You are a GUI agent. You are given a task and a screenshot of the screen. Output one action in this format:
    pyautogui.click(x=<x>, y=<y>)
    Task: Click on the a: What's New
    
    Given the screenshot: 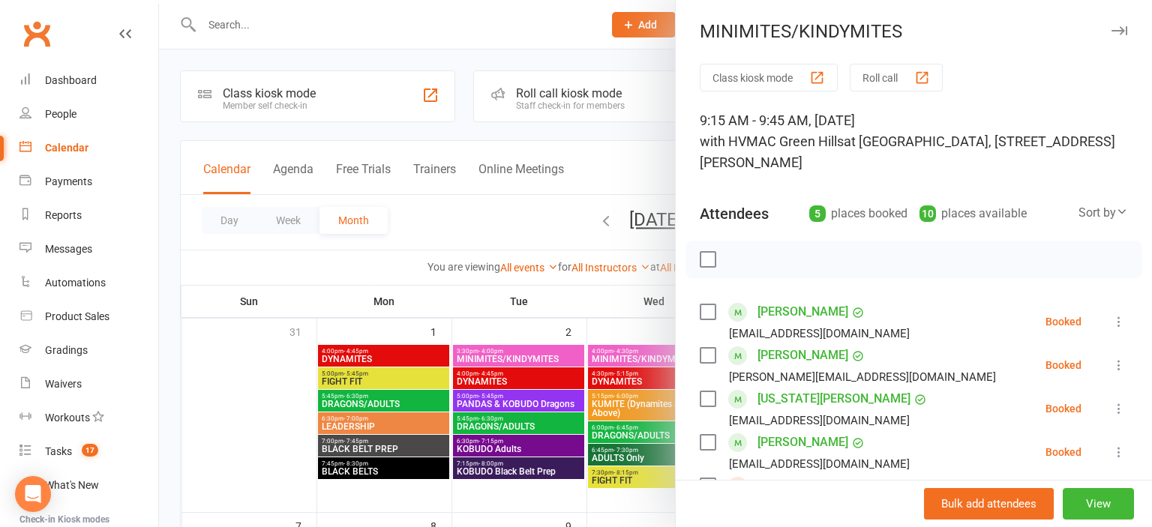 What is the action you would take?
    pyautogui.click(x=88, y=485)
    